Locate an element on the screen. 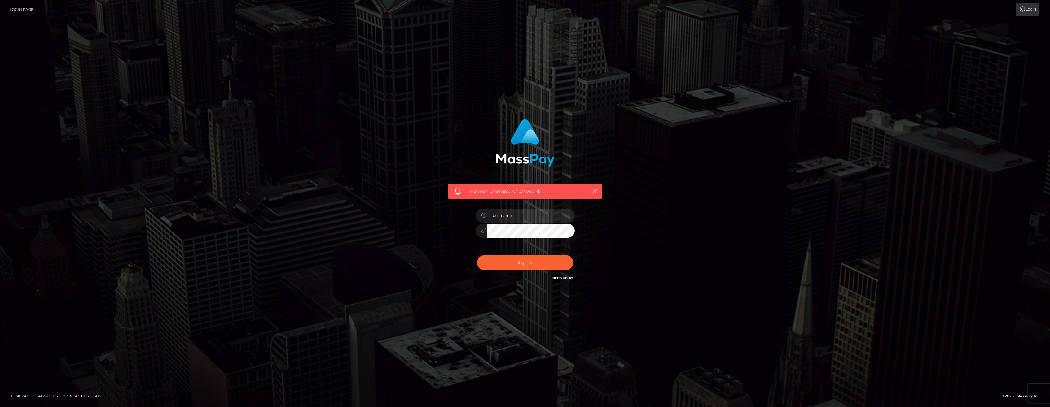 Image resolution: width=1050 pixels, height=407 pixels. a: Need Help? is located at coordinates (562, 278).